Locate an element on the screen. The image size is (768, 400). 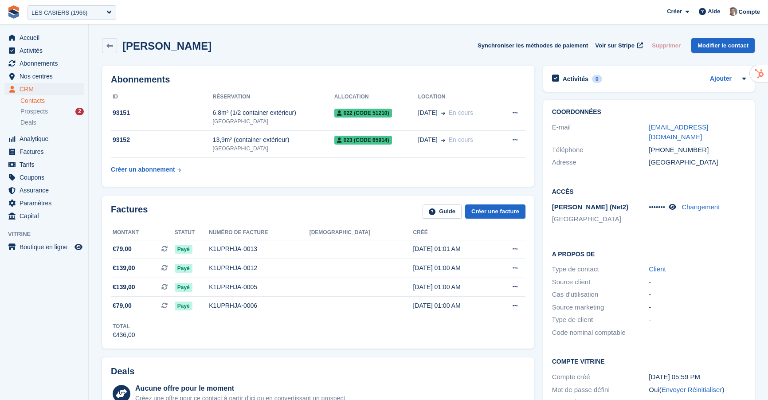
div: Téléphone is located at coordinates (600, 150).